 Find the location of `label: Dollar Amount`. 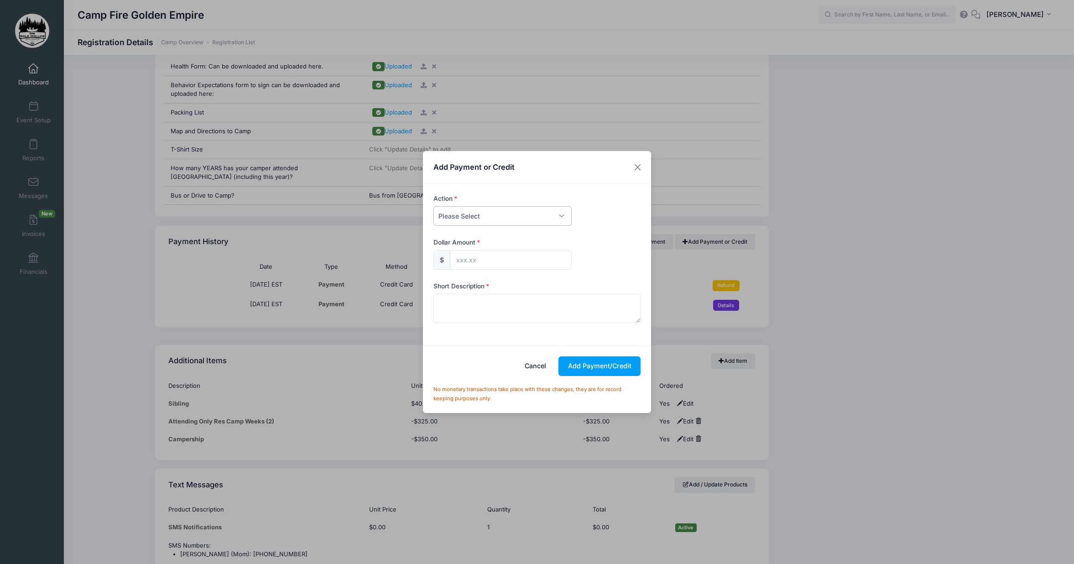

label: Dollar Amount is located at coordinates (457, 242).